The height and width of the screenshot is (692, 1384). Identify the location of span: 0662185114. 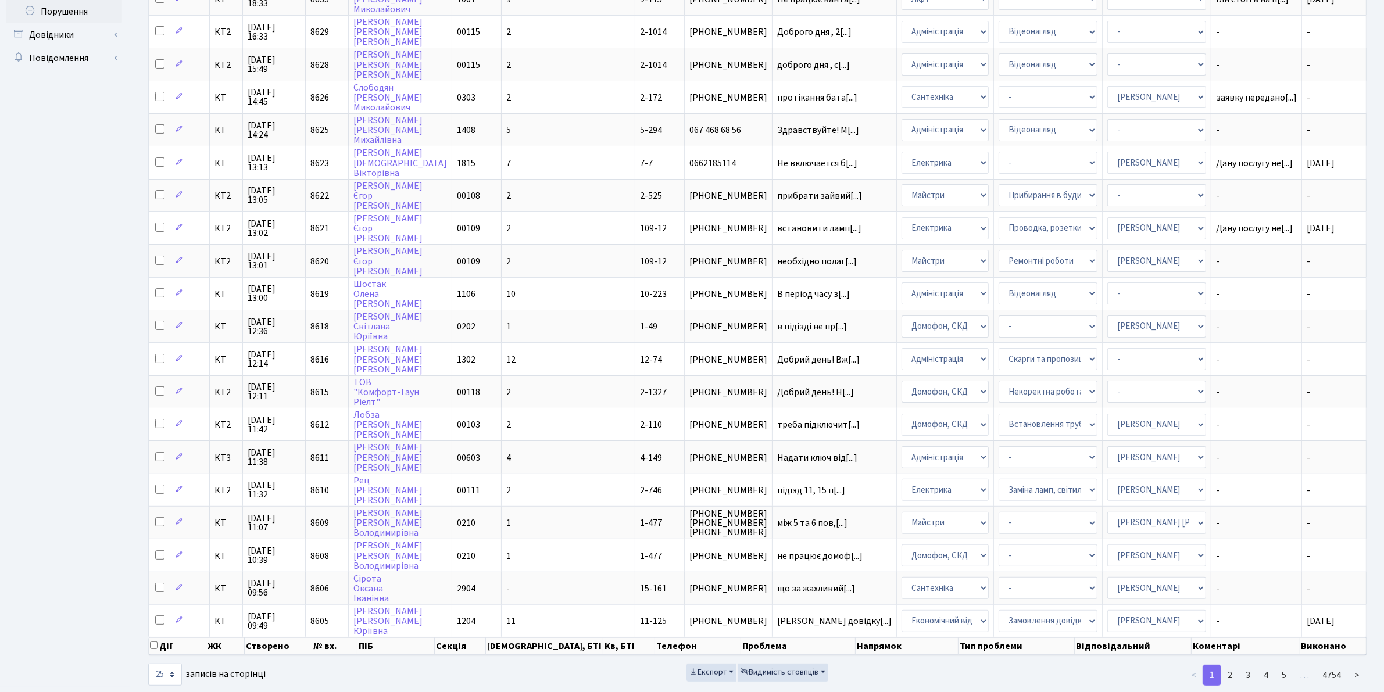
(728, 163).